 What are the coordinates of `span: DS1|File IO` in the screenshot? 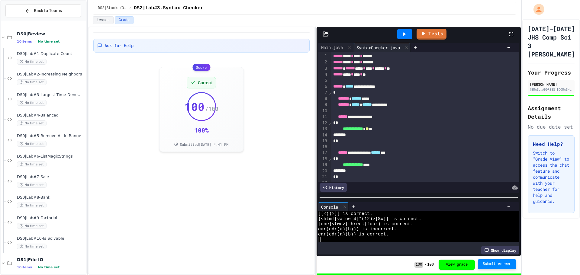 It's located at (51, 260).